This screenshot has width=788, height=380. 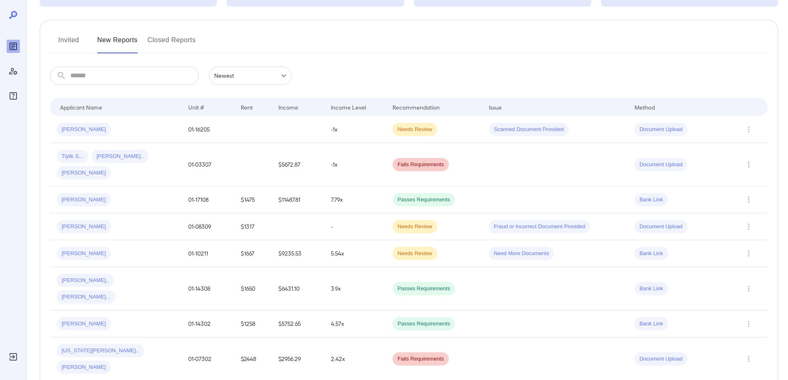 What do you see at coordinates (250, 76) in the screenshot?
I see `div: Newest` at bounding box center [250, 76].